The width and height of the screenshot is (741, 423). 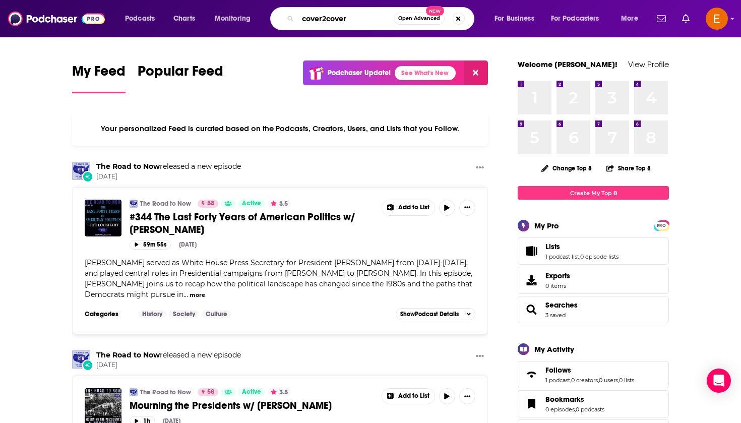 What do you see at coordinates (346, 19) in the screenshot?
I see `input: Search podcasts, credits, & more...` at bounding box center [346, 19].